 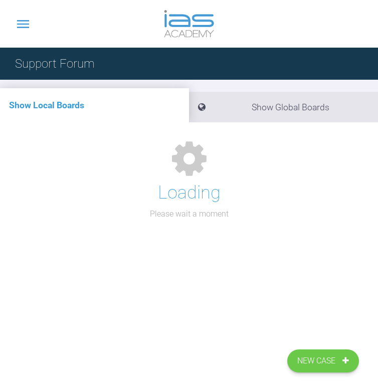 What do you see at coordinates (55, 64) in the screenshot?
I see `h1: Support Forum` at bounding box center [55, 64].